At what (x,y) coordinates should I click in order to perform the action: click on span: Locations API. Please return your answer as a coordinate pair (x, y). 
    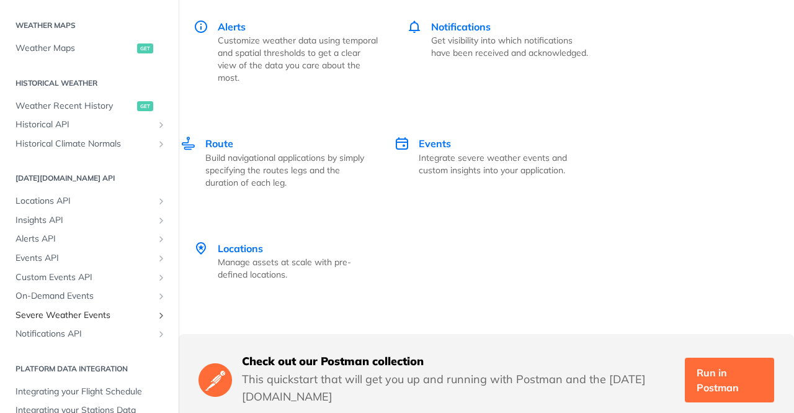
    Looking at the image, I should click on (84, 201).